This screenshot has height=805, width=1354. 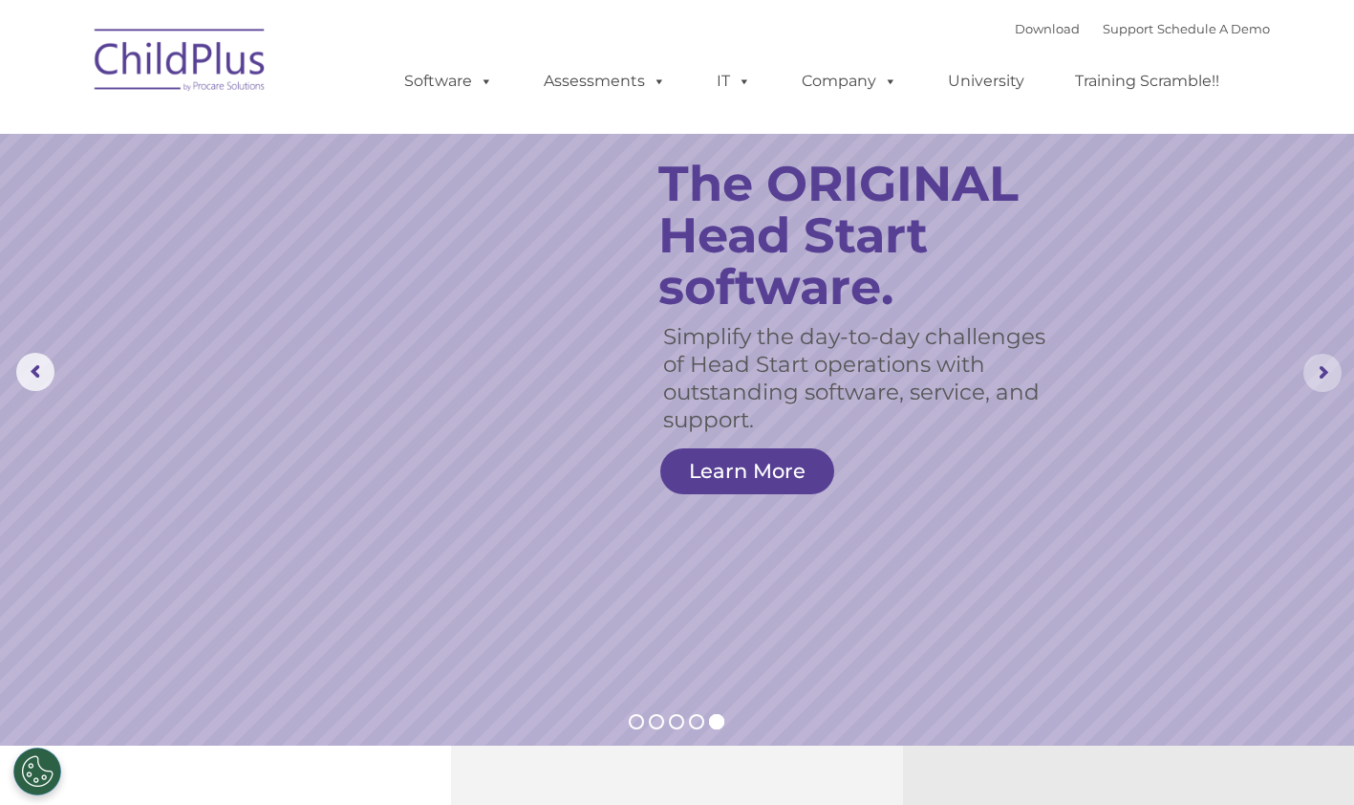 What do you see at coordinates (861, 378) in the screenshot?
I see `rs-layer: Simplify the day-to-day challenges of Head Start operations with outstanding software, service, a...` at bounding box center [861, 378].